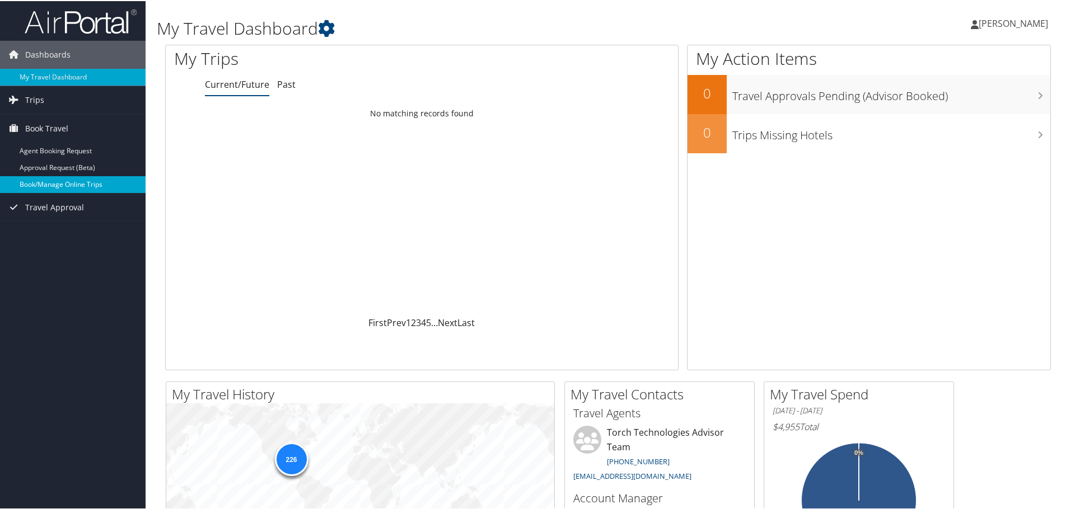 The image size is (1066, 509). What do you see at coordinates (457, 27) in the screenshot?
I see `h1: My Travel Dashboard` at bounding box center [457, 27].